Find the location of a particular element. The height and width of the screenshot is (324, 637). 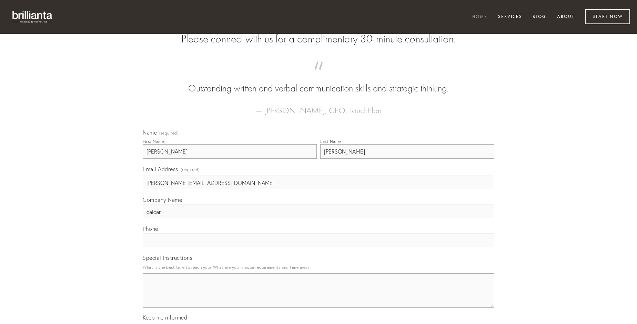

a: Blog is located at coordinates (540, 17).